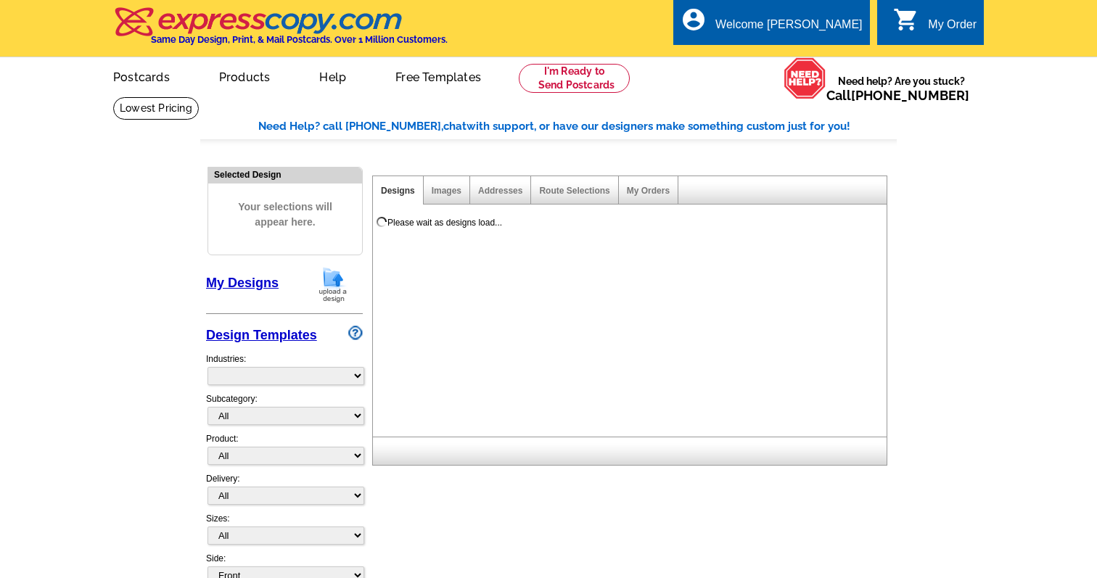 The width and height of the screenshot is (1097, 578). Describe the element at coordinates (446, 191) in the screenshot. I see `a: Images` at that location.